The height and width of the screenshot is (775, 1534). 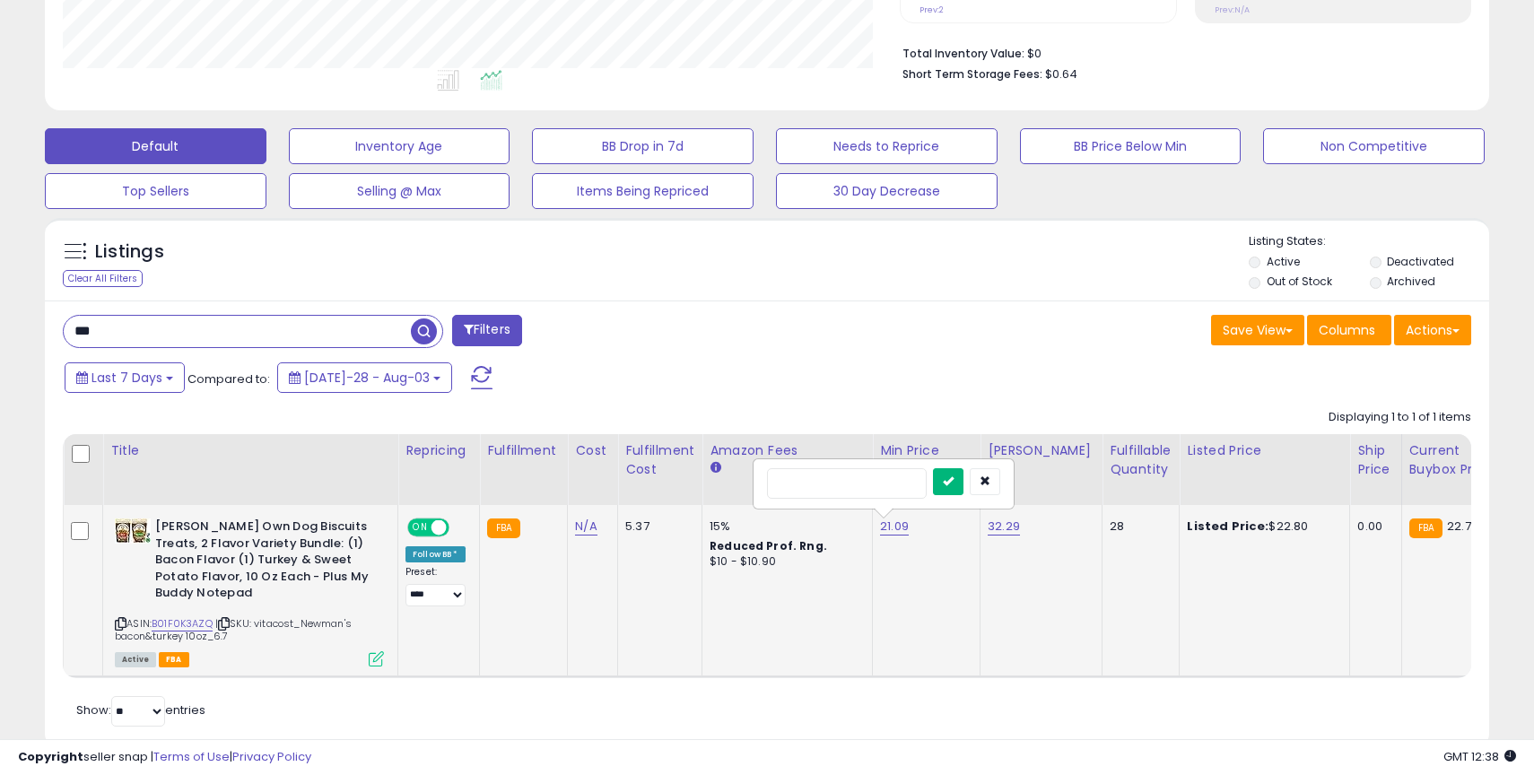 What do you see at coordinates (657, 527) in the screenshot?
I see `div: 5.37` at bounding box center [657, 527].